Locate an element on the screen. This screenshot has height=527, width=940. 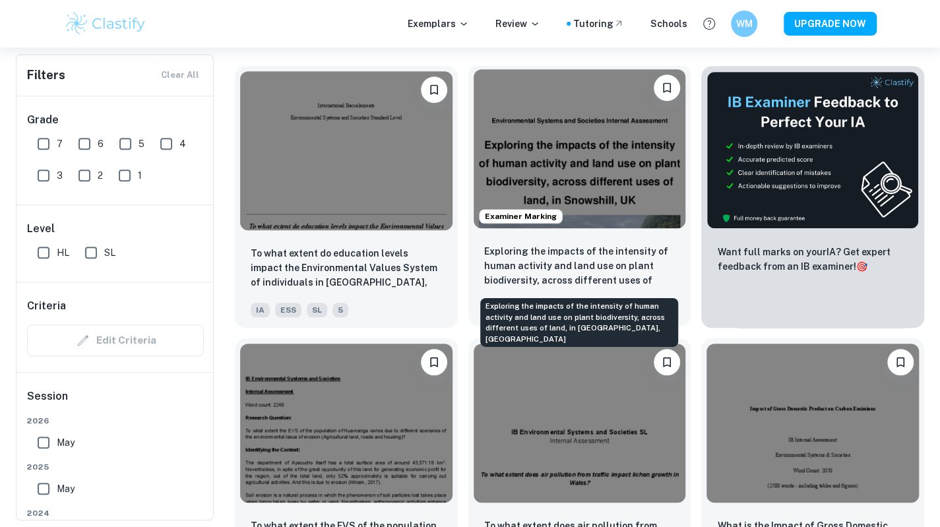
p: To what extent do education levels impact the Environmental Values System of individuals in Belo ... is located at coordinates (346, 269).